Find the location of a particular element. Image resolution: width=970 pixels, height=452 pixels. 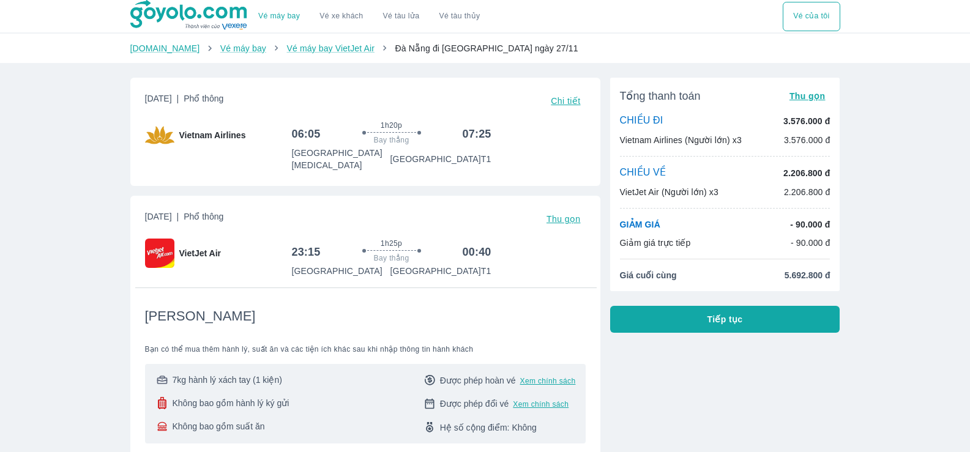

a: Vé xe khách is located at coordinates (341, 16).